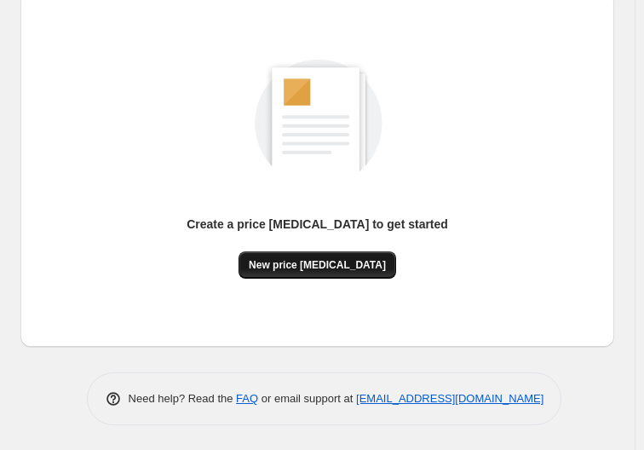  What do you see at coordinates (182, 398) in the screenshot?
I see `span: Need help? Read the` at bounding box center [182, 398].